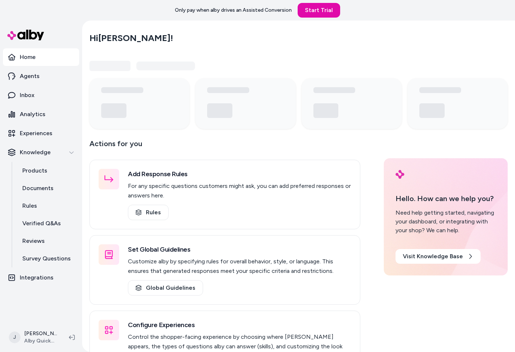 This screenshot has height=352, width=515. What do you see at coordinates (27, 57) in the screenshot?
I see `p: Home` at bounding box center [27, 57].